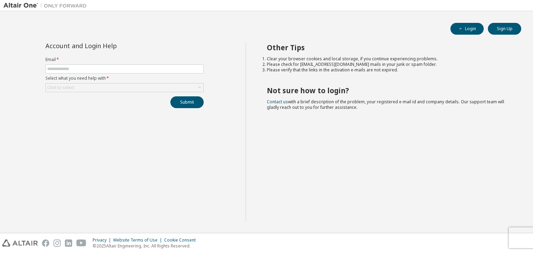 The width and height of the screenshot is (533, 253). Describe the element at coordinates (467, 29) in the screenshot. I see `button: Login` at that location.